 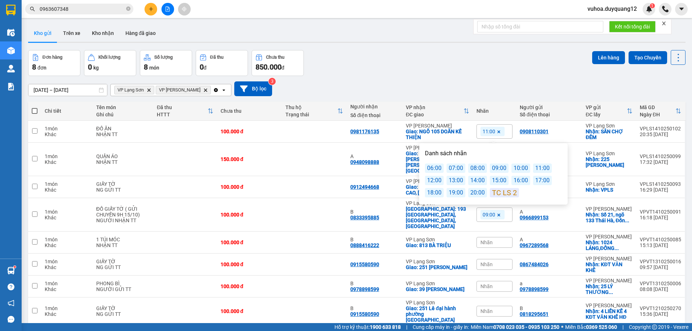 What do you see at coordinates (665, 9) in the screenshot?
I see `img: phone-icon` at bounding box center [665, 9].